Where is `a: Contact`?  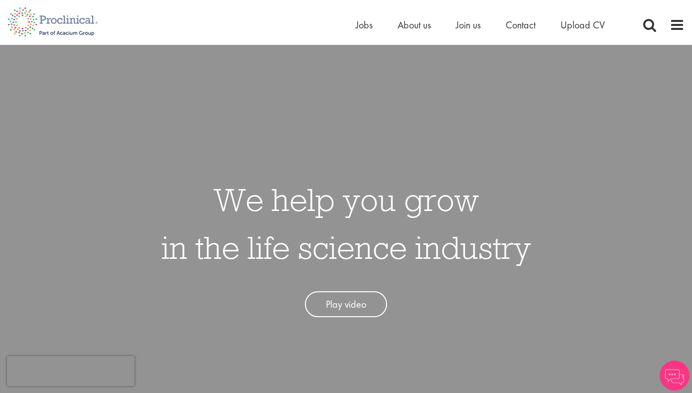 a: Contact is located at coordinates (521, 25).